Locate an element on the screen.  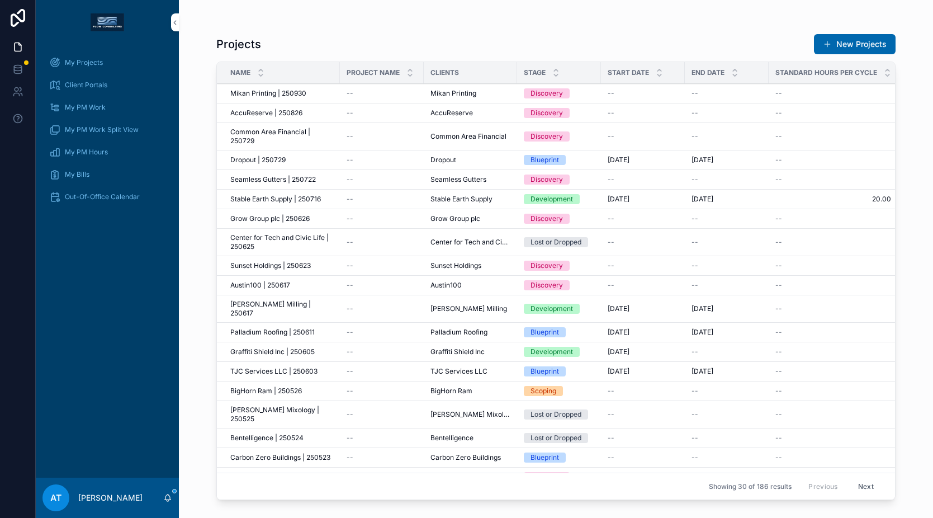
a: Seamless Gutters is located at coordinates (470, 179).